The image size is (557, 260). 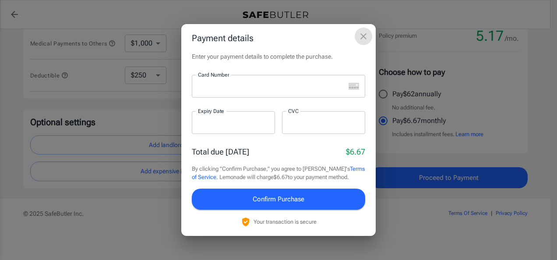 I want to click on button: Confirm Purchase, so click(x=278, y=199).